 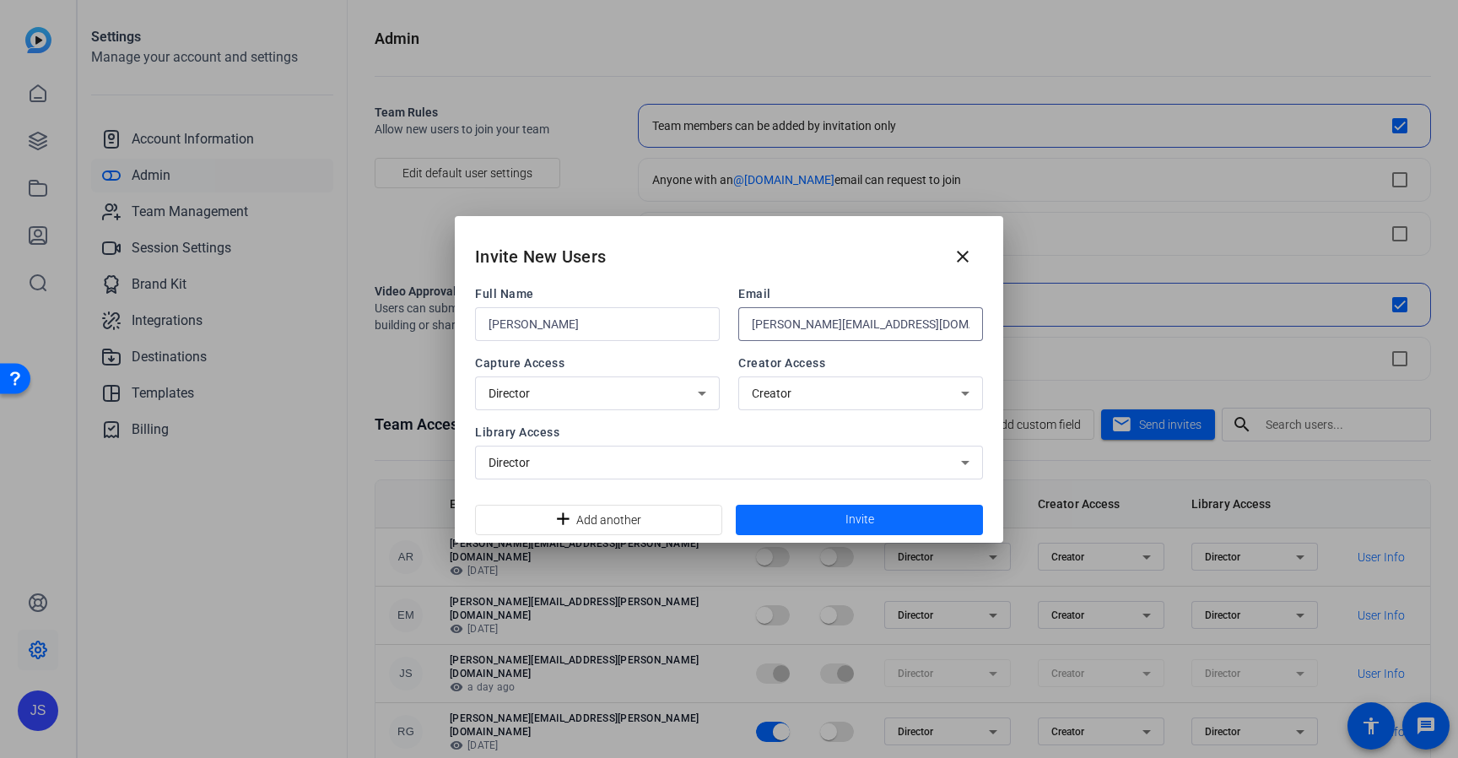 What do you see at coordinates (729, 432) in the screenshot?
I see `span: Library Access` at bounding box center [729, 432].